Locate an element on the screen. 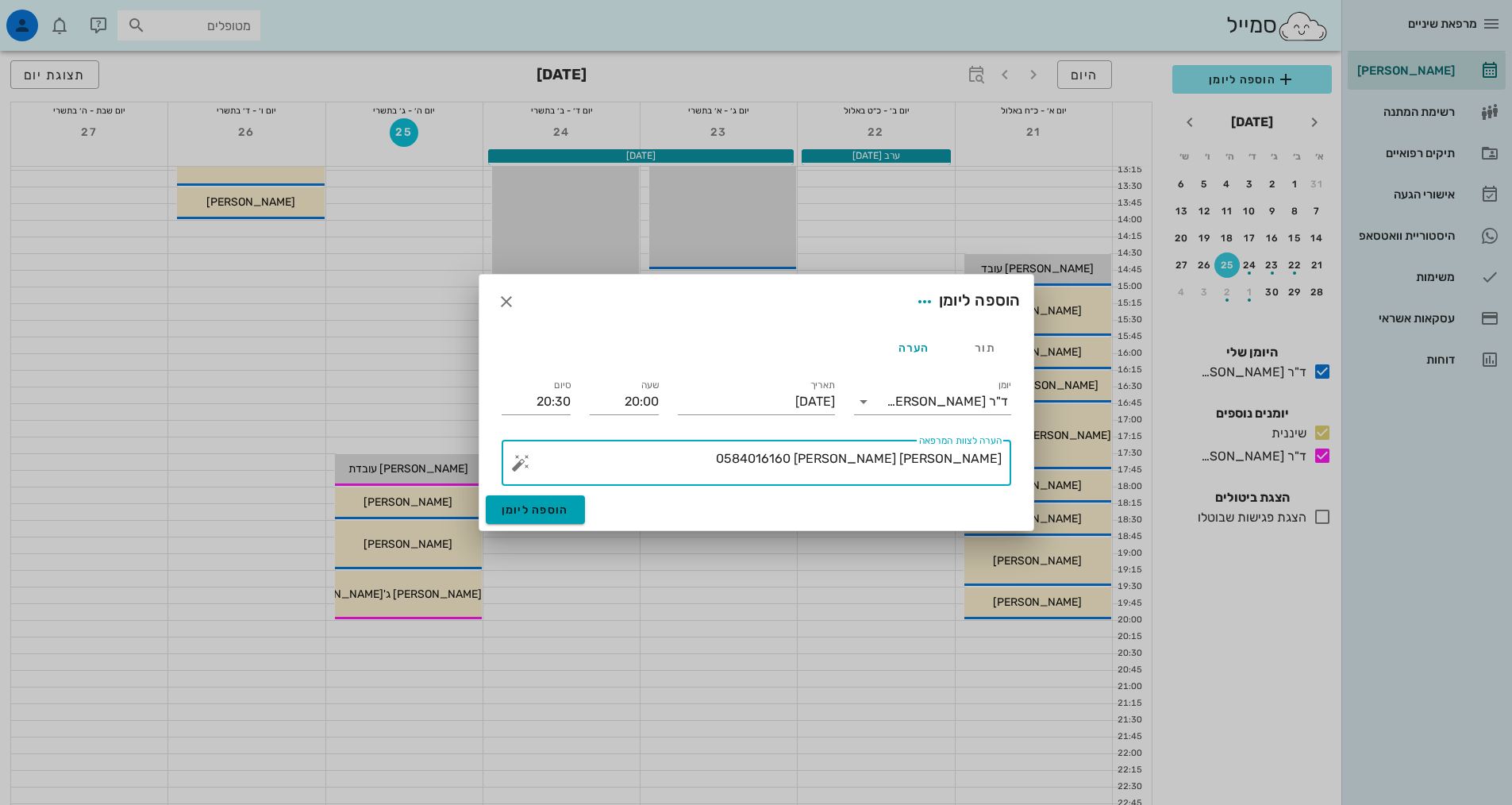  label: סיום is located at coordinates (562, 385).